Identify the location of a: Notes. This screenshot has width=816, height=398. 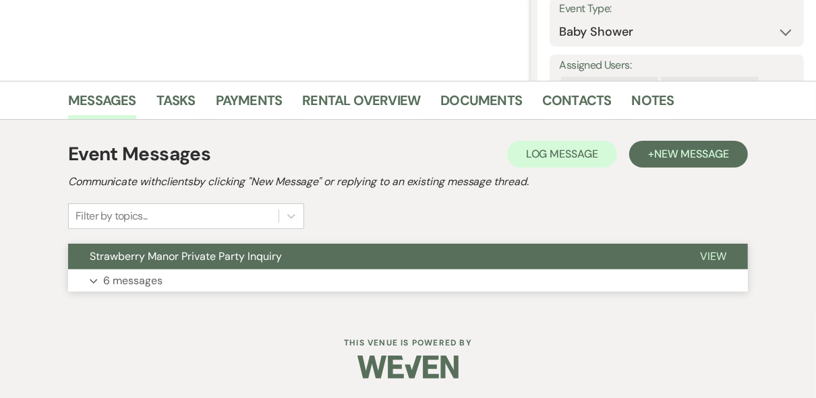
(652, 104).